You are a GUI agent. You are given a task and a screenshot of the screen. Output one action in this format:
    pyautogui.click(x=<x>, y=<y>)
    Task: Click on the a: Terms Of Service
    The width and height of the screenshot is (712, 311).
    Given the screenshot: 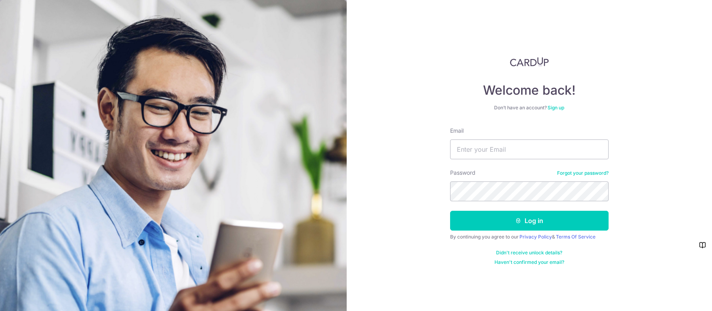 What is the action you would take?
    pyautogui.click(x=576, y=237)
    